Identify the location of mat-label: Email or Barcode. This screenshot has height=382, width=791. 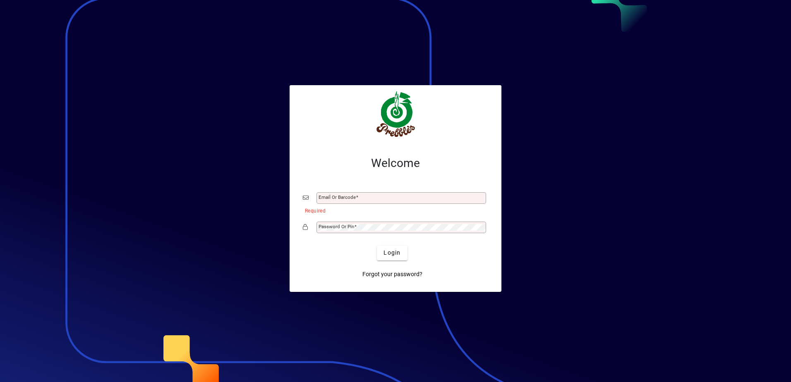
(337, 197).